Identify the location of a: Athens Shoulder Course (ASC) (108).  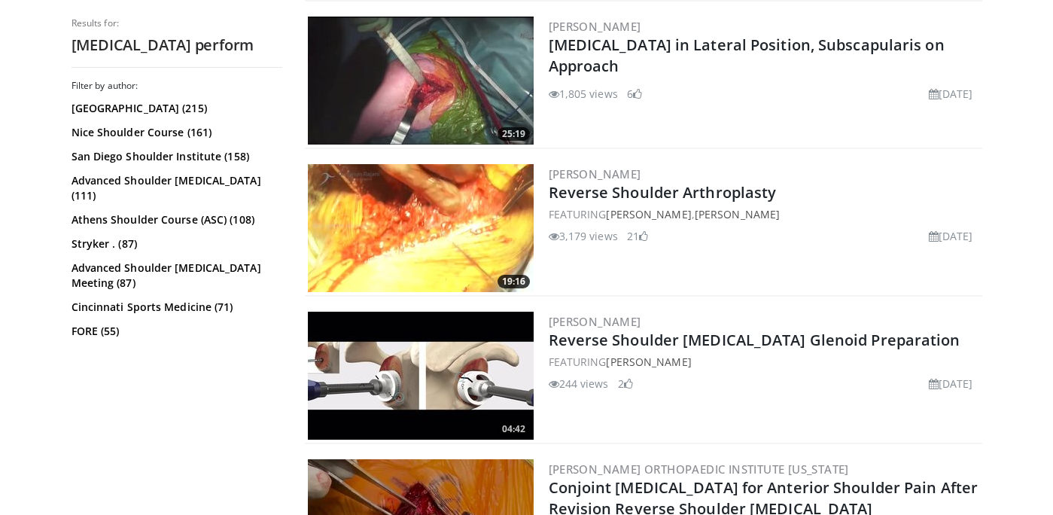
(175, 220).